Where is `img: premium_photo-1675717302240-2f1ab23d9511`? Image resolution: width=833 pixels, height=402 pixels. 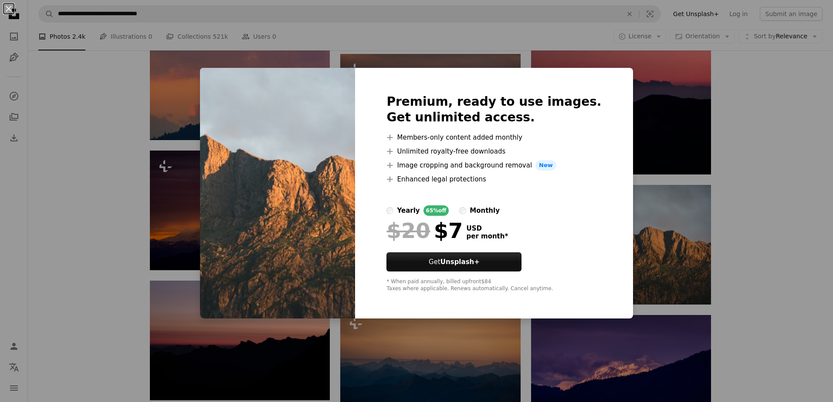 img: premium_photo-1675717302240-2f1ab23d9511 is located at coordinates (277, 193).